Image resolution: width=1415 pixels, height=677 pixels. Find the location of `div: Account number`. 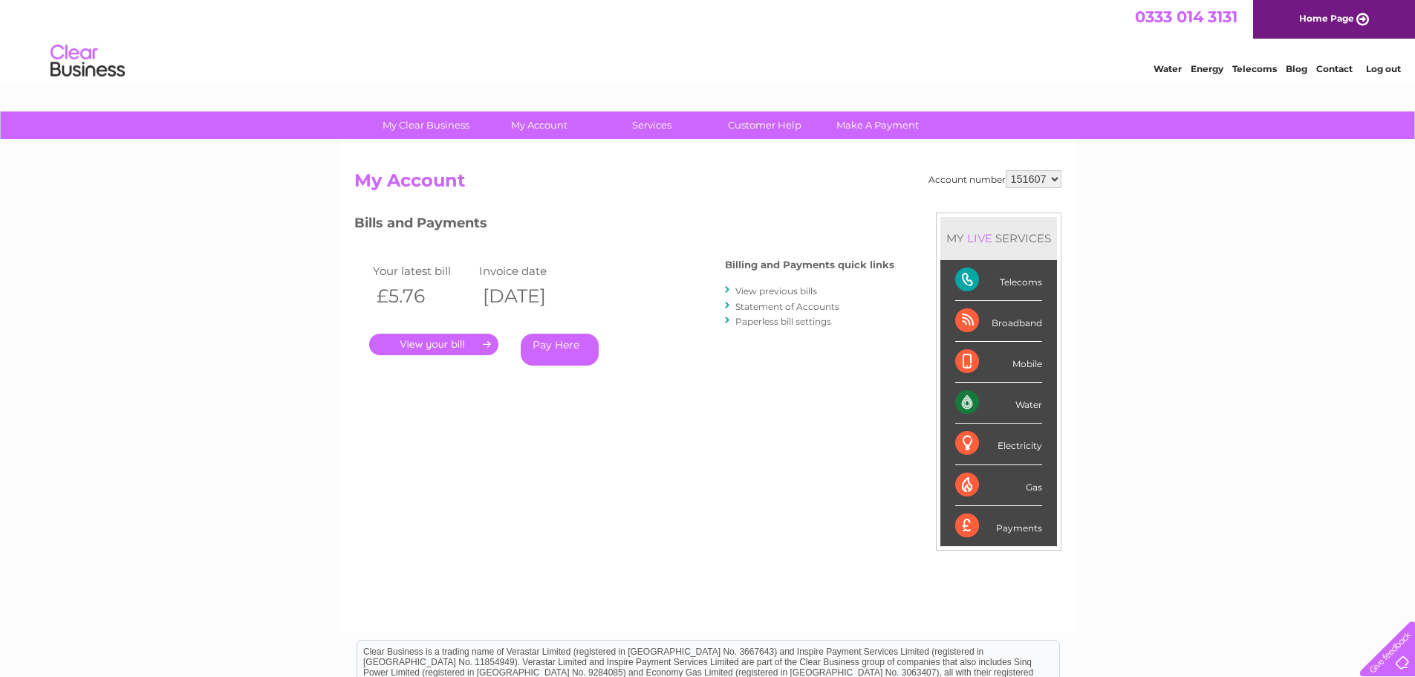

div: Account number is located at coordinates (995, 179).